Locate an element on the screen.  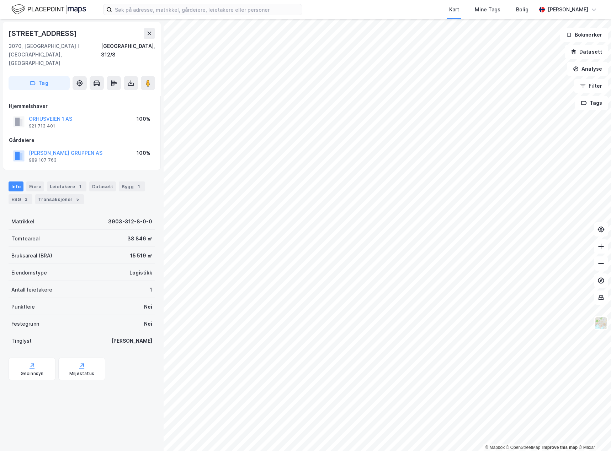
div: Matrikkel is located at coordinates (23, 222).